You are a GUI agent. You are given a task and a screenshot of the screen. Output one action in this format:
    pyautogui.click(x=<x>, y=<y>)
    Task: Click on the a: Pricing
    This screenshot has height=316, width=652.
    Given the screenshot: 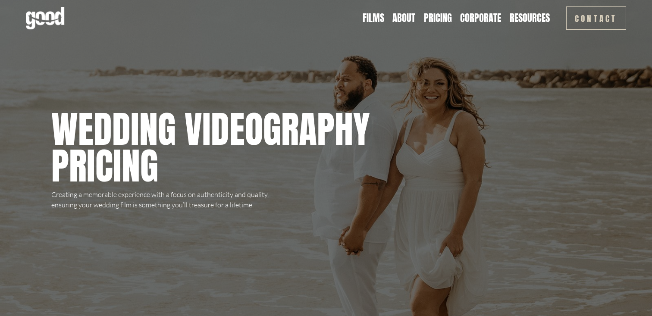 What is the action you would take?
    pyautogui.click(x=438, y=18)
    